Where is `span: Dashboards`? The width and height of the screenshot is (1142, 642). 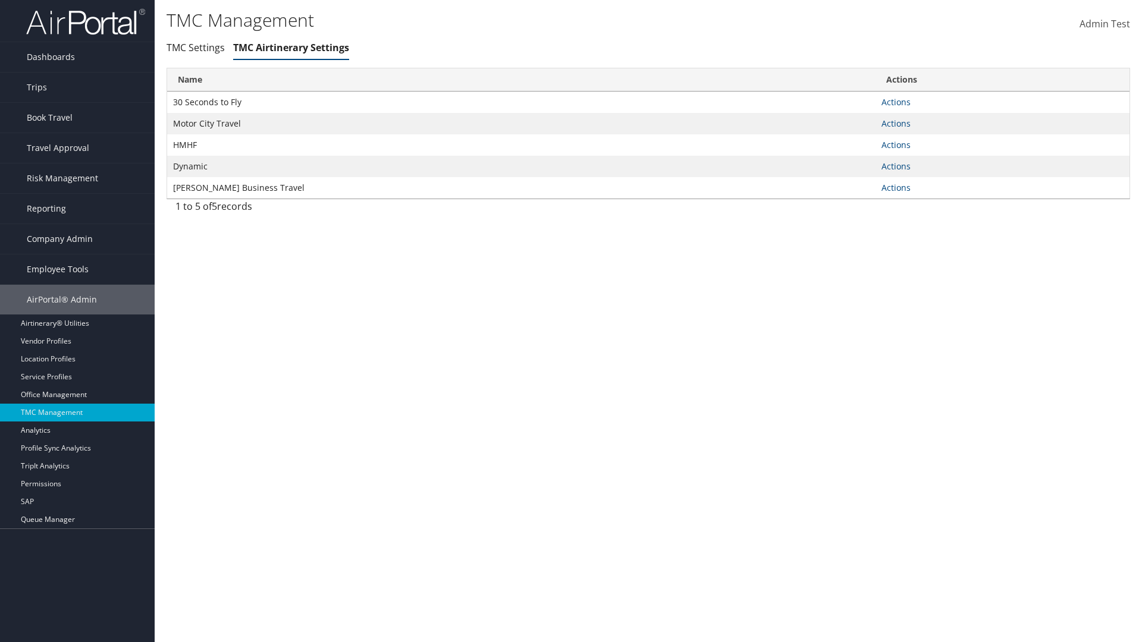 span: Dashboards is located at coordinates (51, 57).